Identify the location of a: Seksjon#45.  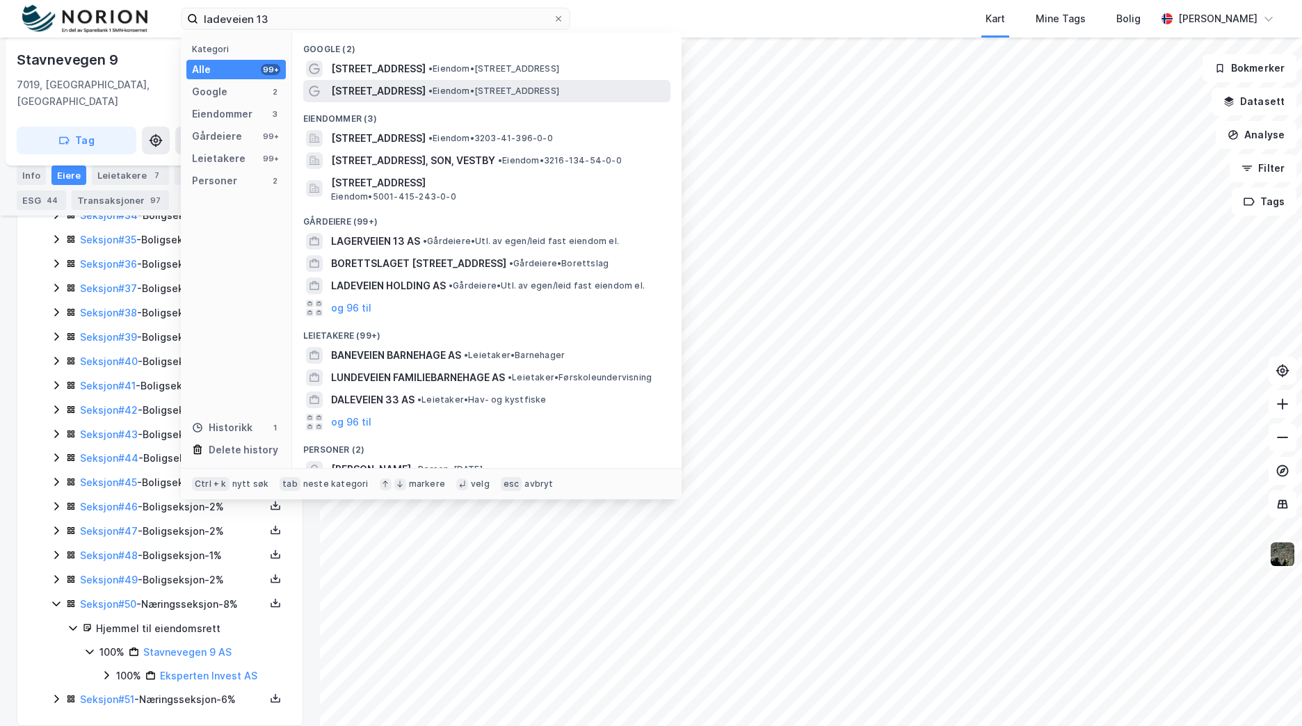
(108, 482).